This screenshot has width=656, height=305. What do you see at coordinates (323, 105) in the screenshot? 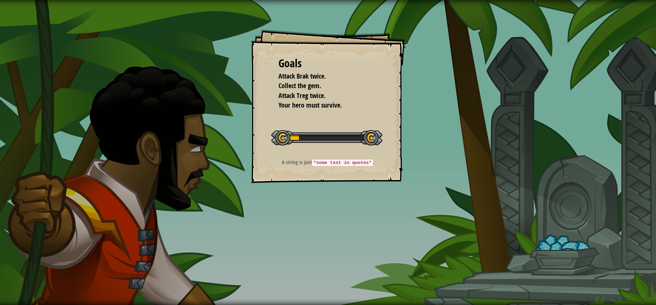
I see `li: Your hero must survive.` at bounding box center [323, 105].